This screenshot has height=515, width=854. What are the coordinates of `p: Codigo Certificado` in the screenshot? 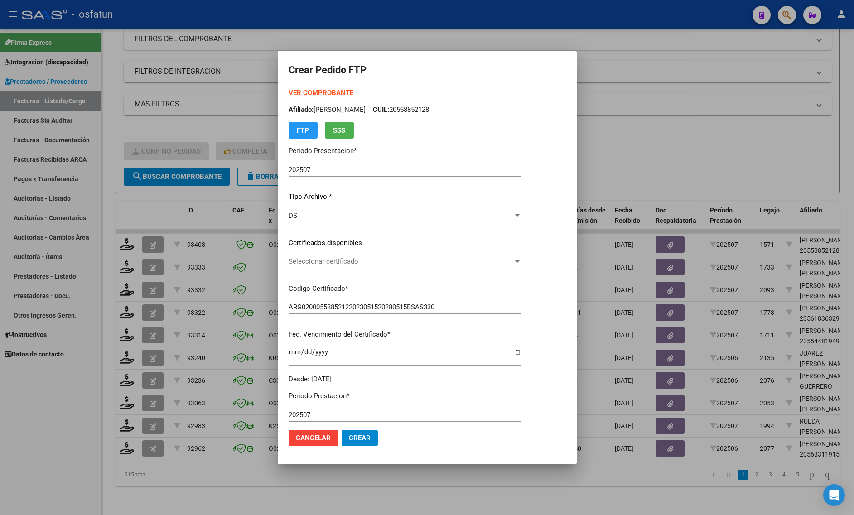 It's located at (405, 289).